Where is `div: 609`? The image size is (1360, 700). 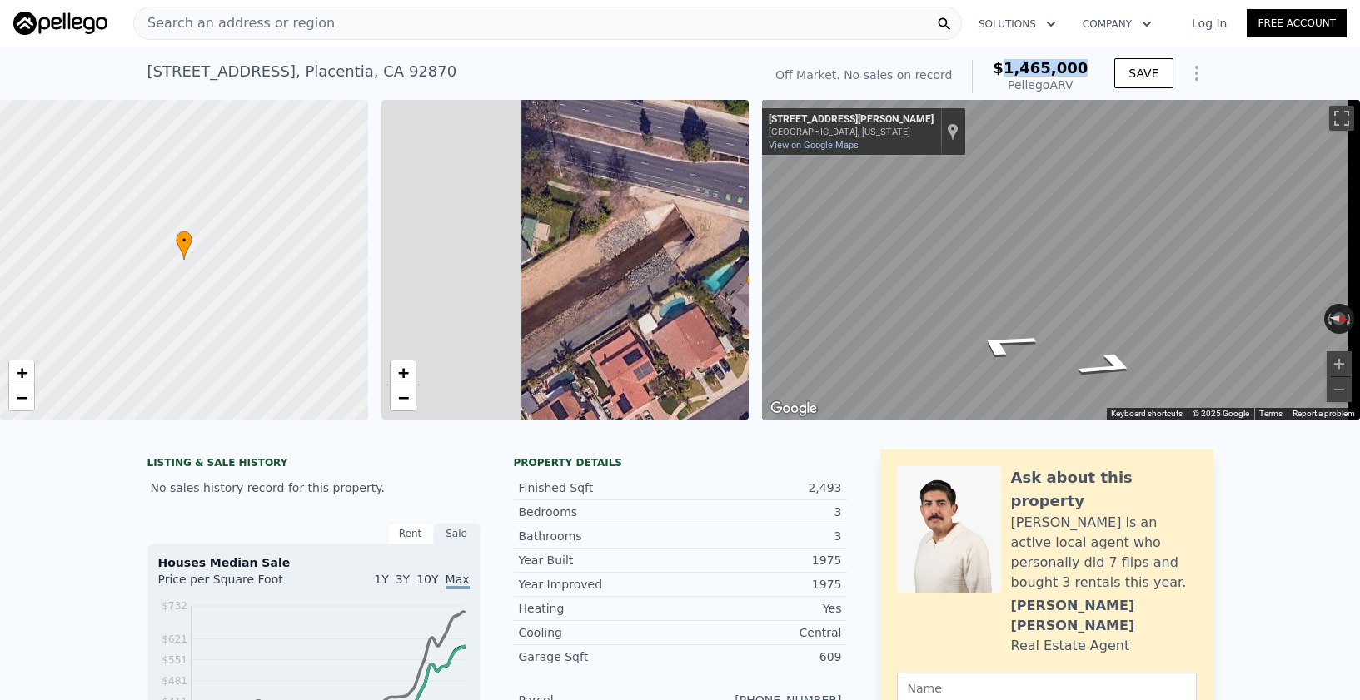
div: 609 is located at coordinates (761, 657).